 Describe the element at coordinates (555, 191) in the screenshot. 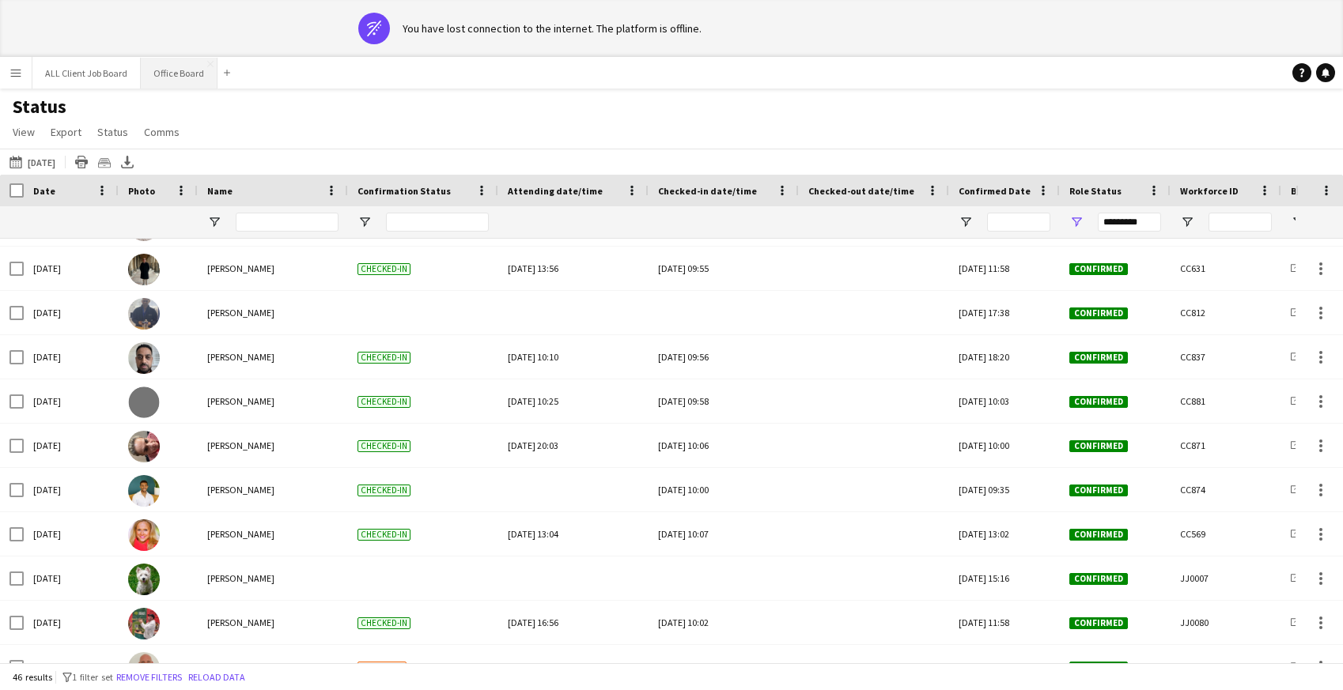

I see `span: Attending date/time` at that location.